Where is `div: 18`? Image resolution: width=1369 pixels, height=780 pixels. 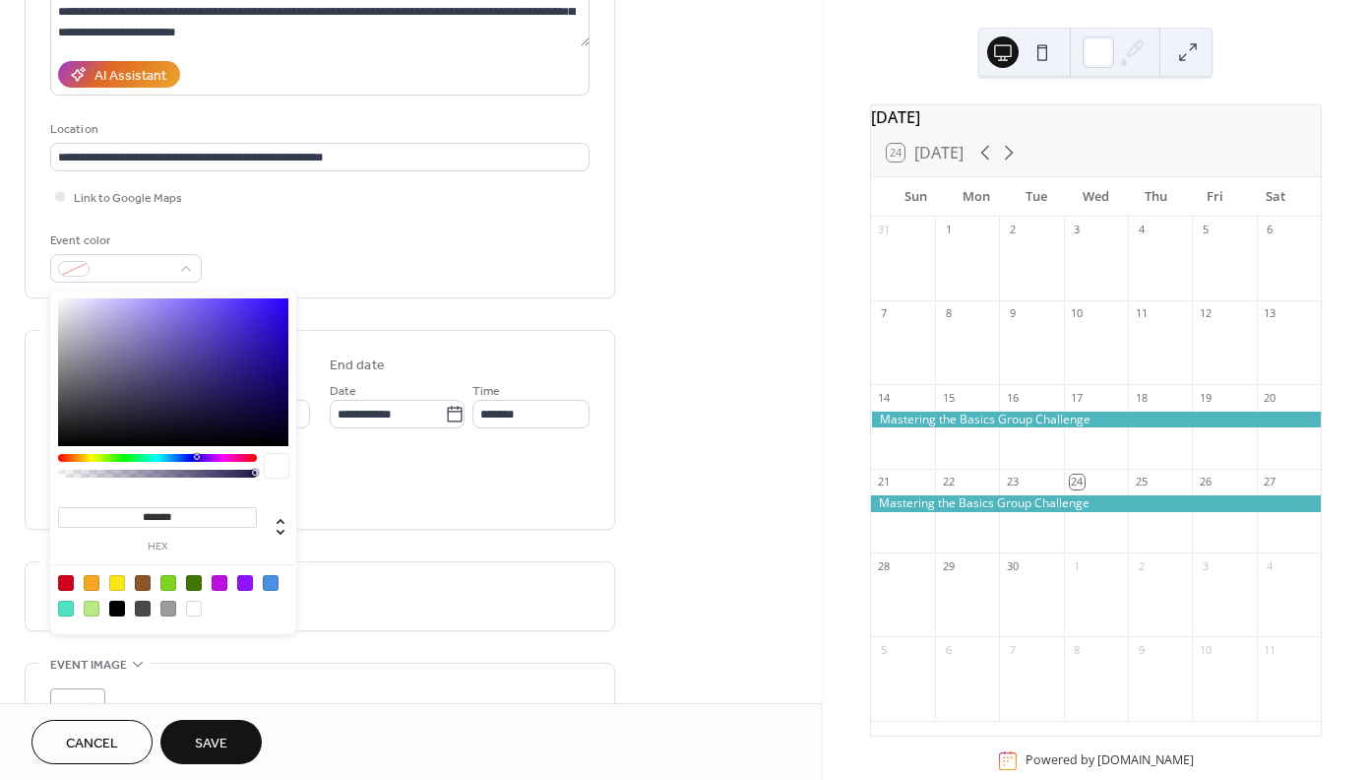 div: 18 is located at coordinates (1141, 397).